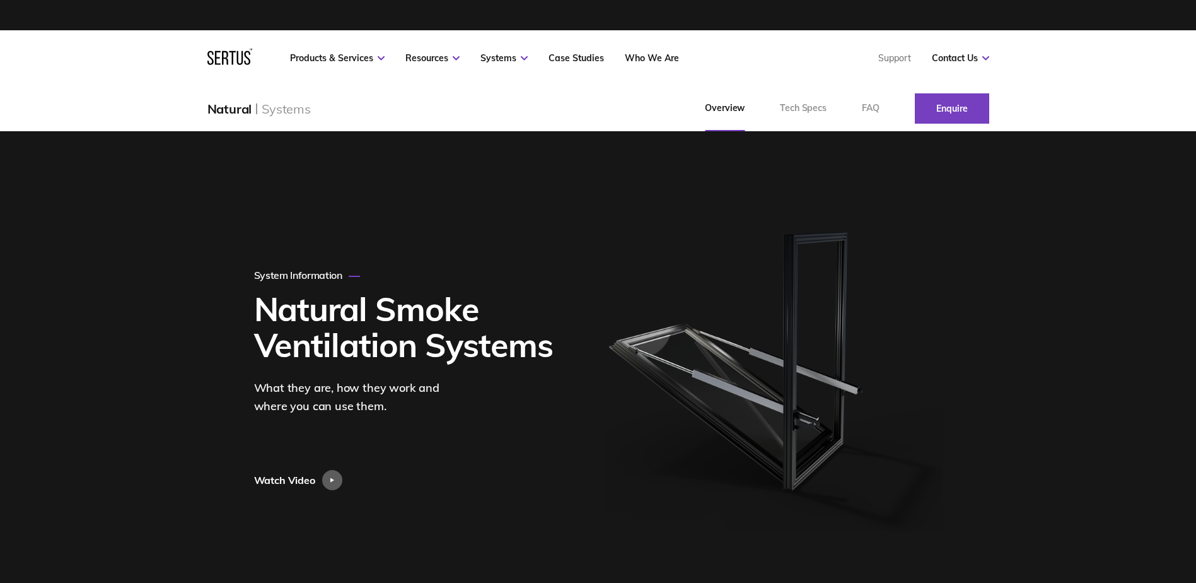 This screenshot has width=1196, height=583. What do you see at coordinates (652, 58) in the screenshot?
I see `a: Who We Are` at bounding box center [652, 58].